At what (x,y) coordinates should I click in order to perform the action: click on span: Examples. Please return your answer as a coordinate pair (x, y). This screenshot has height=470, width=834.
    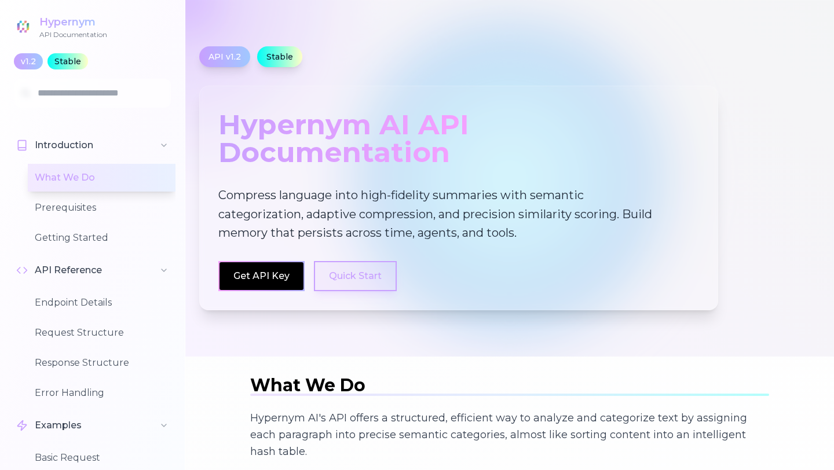
    Looking at the image, I should click on (58, 426).